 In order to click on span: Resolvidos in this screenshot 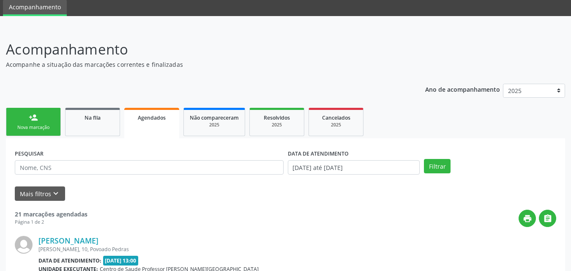, I will do `click(277, 118)`.